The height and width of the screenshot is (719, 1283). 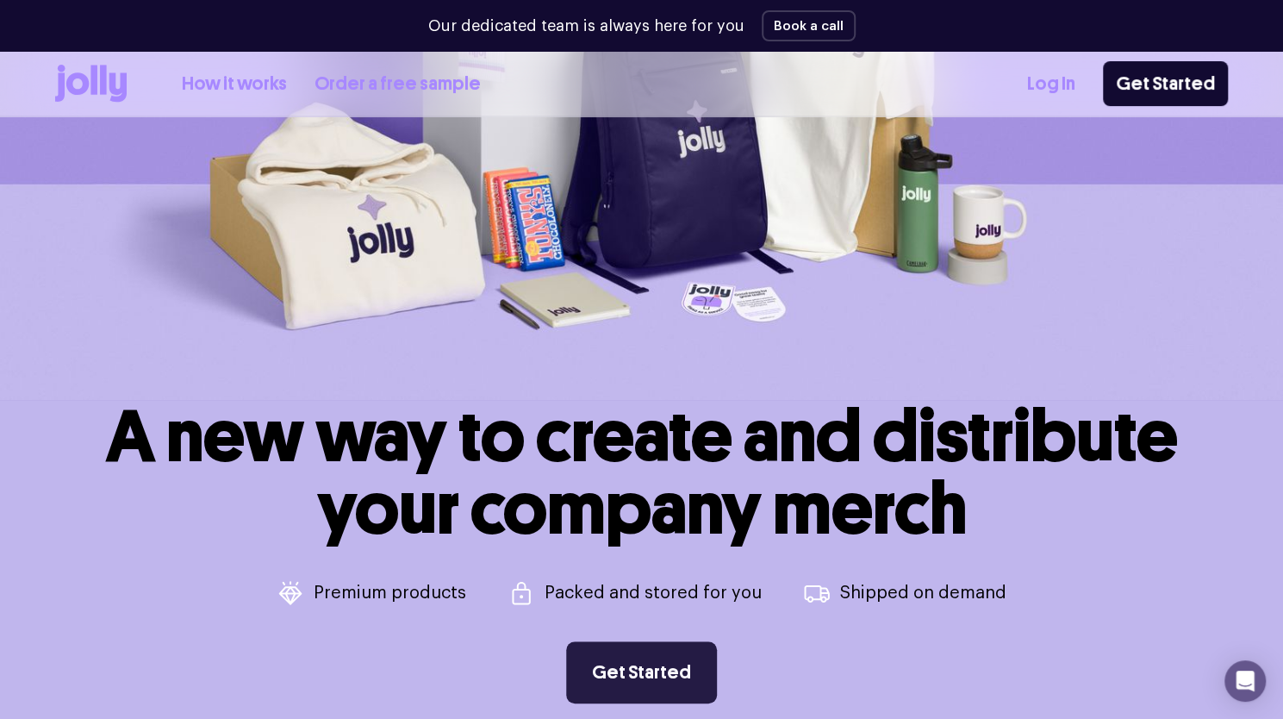 What do you see at coordinates (1052, 84) in the screenshot?
I see `a: Log In` at bounding box center [1052, 84].